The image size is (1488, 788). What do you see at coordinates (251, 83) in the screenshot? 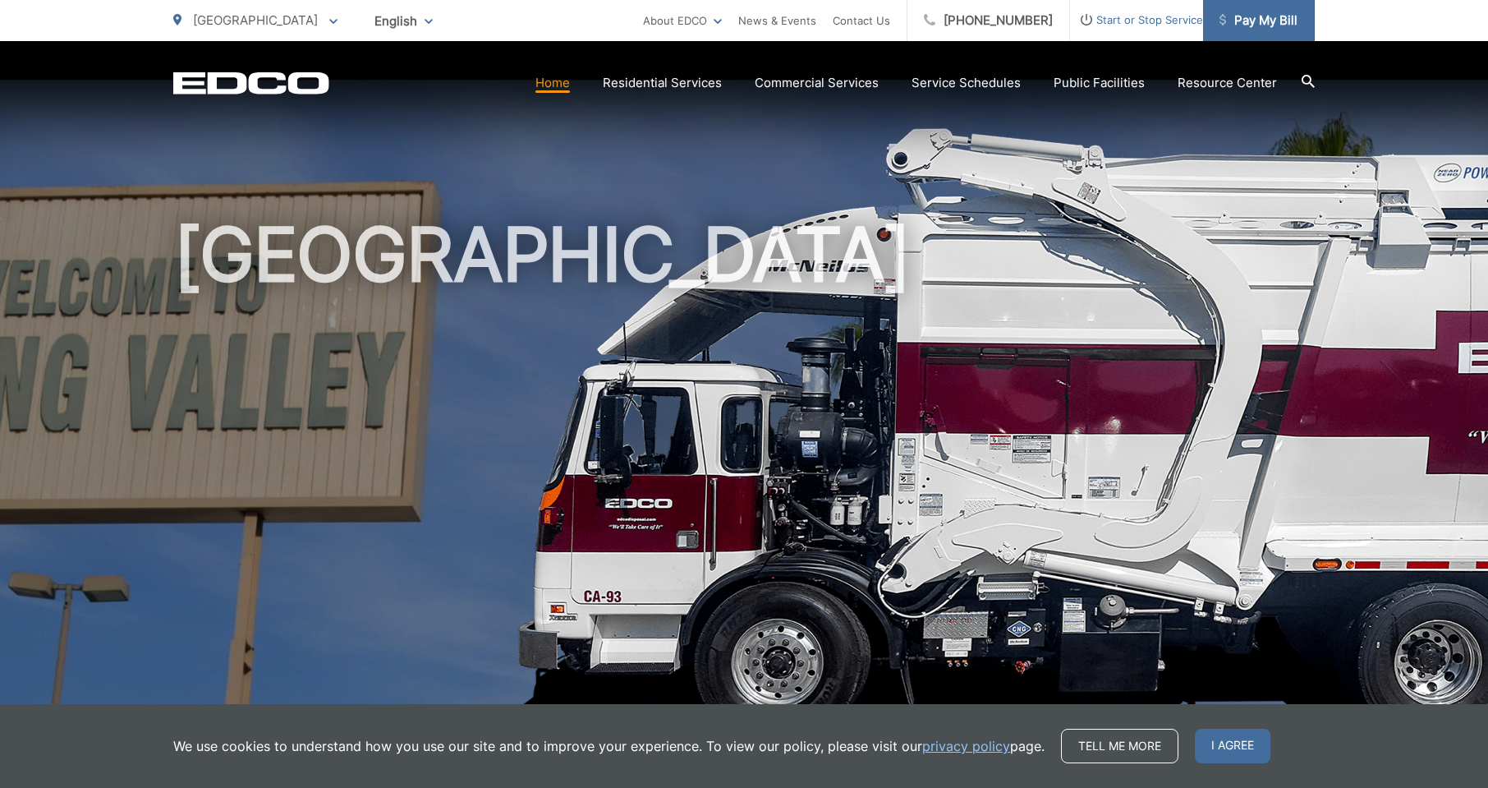
I see `a: EDCD logo. Return to the homepage.` at bounding box center [251, 83].